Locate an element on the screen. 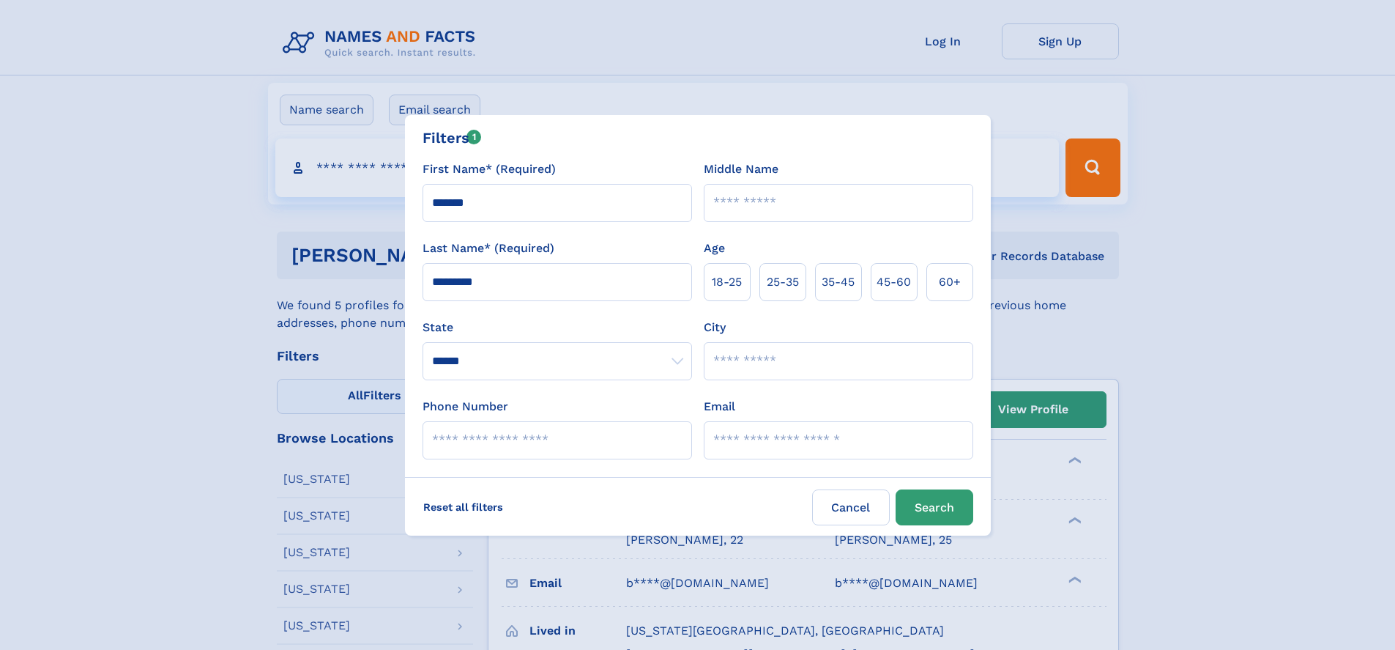  label: Phone Number is located at coordinates (465, 406).